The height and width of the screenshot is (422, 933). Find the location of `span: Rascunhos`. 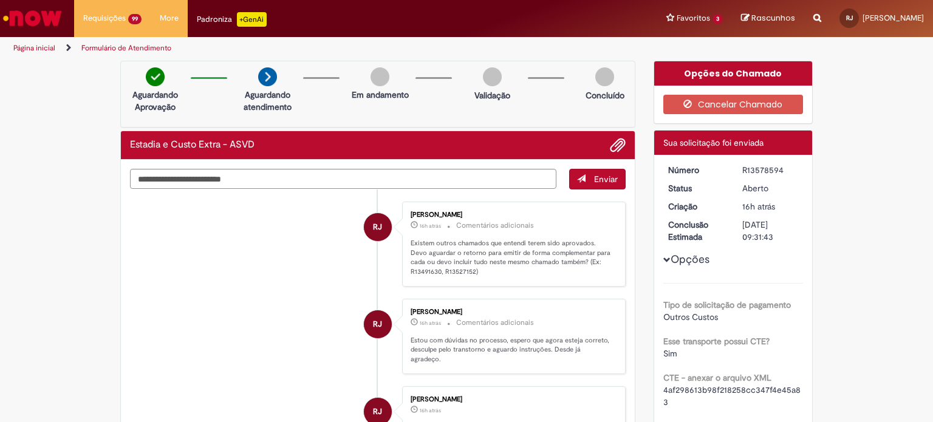

span: Rascunhos is located at coordinates (773, 18).